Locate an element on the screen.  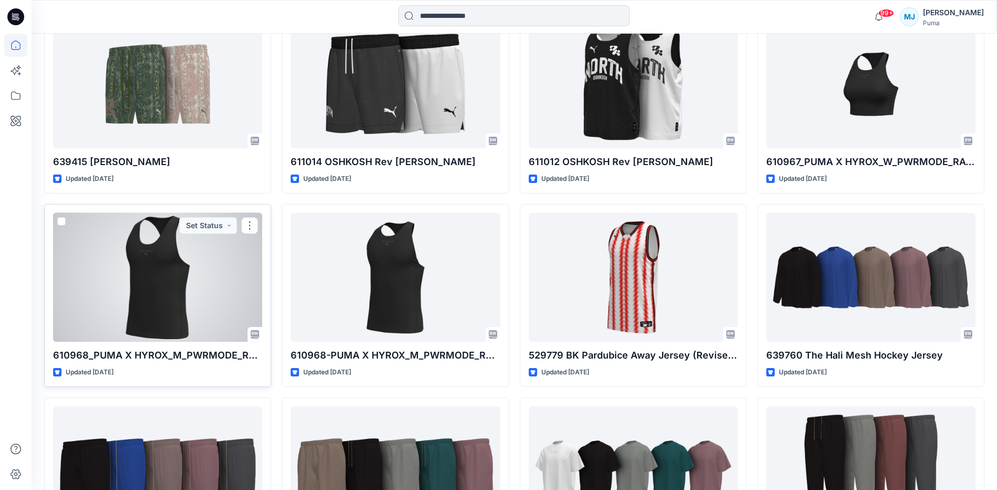
p: 610968_PUMA X HYROX_M_PWRMODE_RACE_TEE_V2 is located at coordinates (158, 355).